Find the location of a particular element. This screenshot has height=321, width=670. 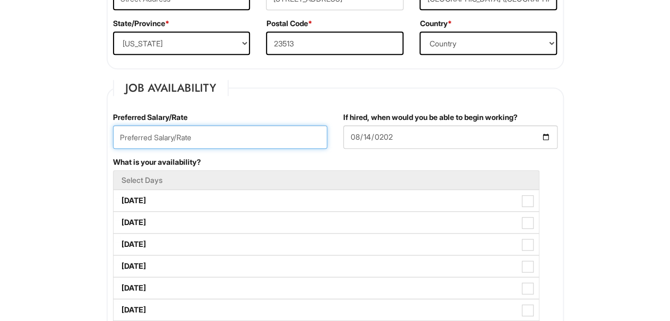

label: If hired, when would you be able to begin working? is located at coordinates (430, 117).